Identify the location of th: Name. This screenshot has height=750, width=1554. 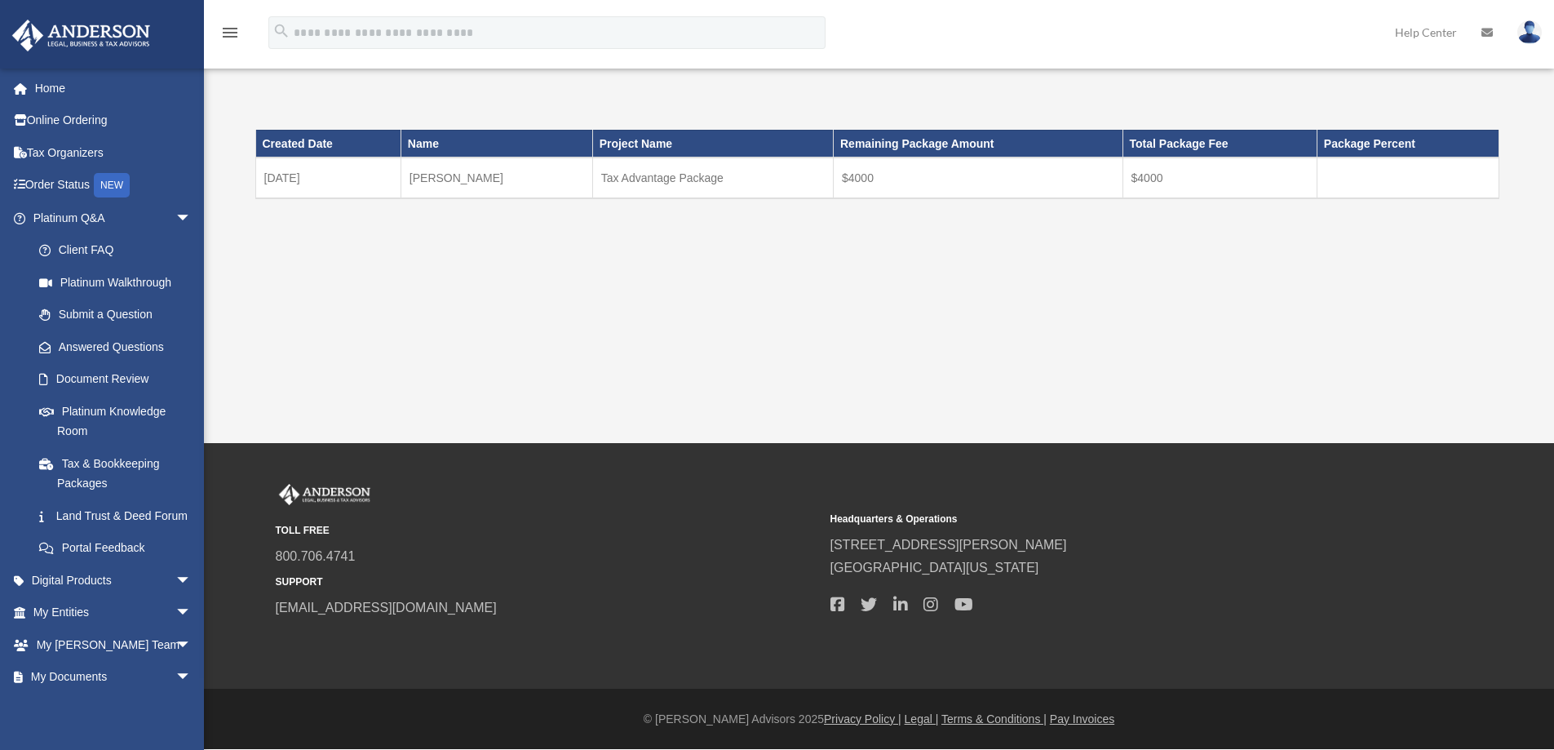
(496, 144).